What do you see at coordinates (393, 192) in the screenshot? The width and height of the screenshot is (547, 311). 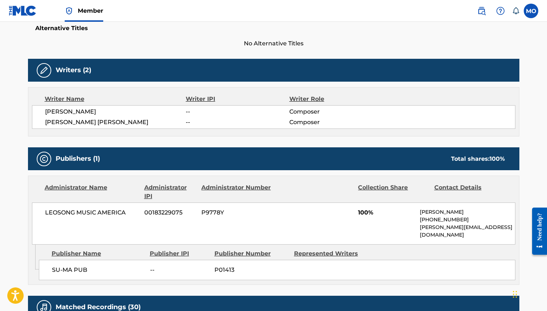 I see `div: Collection Share` at bounding box center [393, 192].